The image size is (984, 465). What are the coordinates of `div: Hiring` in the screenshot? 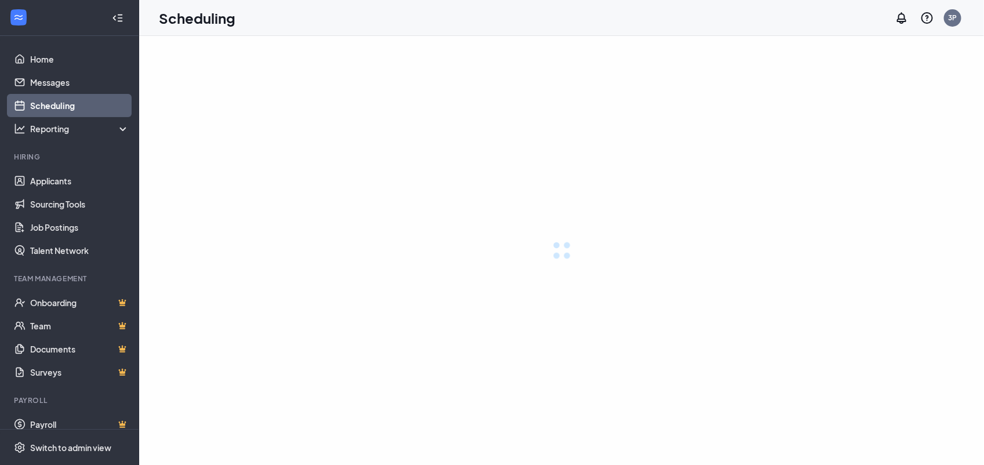 It's located at (70, 157).